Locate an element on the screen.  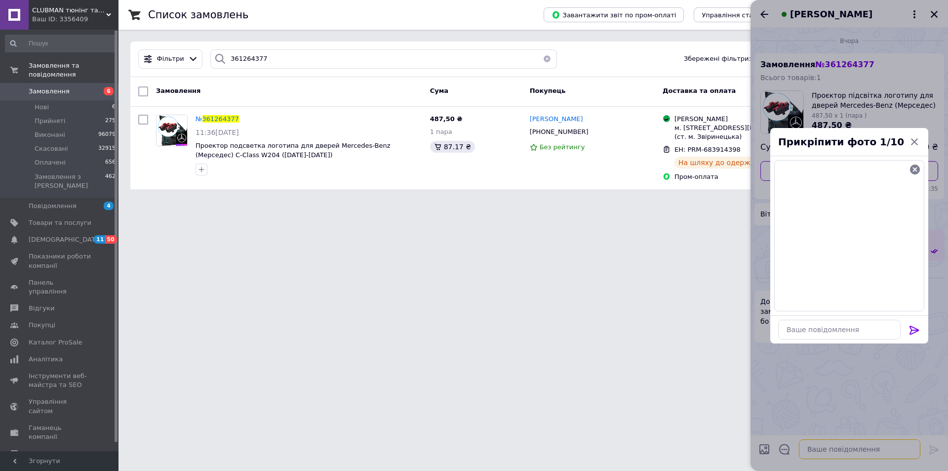
span: 487,50 ₴ is located at coordinates (446, 119).